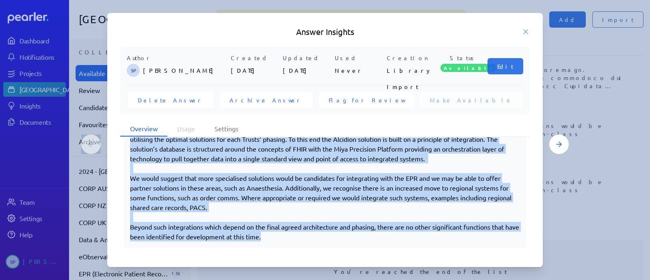 The height and width of the screenshot is (280, 650). Describe the element at coordinates (325, 232) in the screenshot. I see `span: Beyond such integrations which depend on the final agreed architecture and phasing, there are no ...` at that location.